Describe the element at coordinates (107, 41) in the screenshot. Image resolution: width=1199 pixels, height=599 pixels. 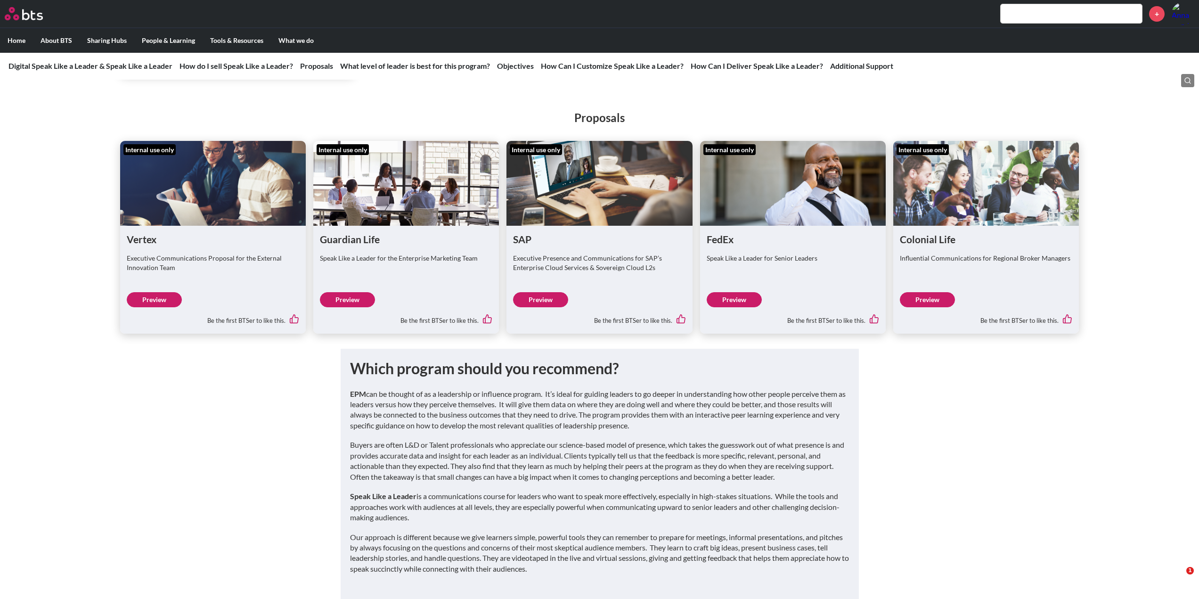
I see `label: Sharing Hubs` at that location.